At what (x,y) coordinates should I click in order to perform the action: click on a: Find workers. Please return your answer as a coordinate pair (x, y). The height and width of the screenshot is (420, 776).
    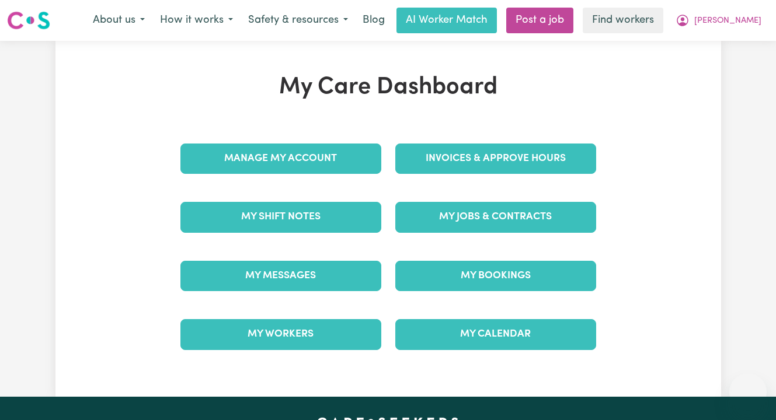
    Looking at the image, I should click on (623, 20).